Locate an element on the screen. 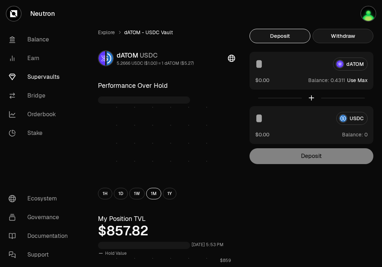 The height and width of the screenshot is (267, 382). button: Deposit is located at coordinates (280, 36).